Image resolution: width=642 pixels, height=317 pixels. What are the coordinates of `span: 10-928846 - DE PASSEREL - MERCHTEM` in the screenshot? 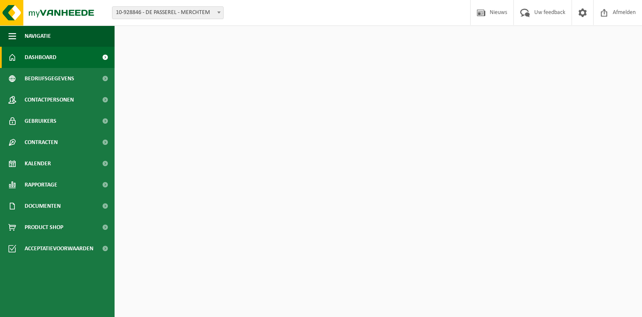 It's located at (168, 13).